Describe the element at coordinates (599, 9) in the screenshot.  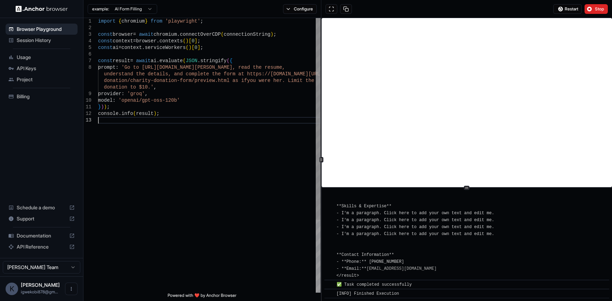
I see `span: Stop` at that location.